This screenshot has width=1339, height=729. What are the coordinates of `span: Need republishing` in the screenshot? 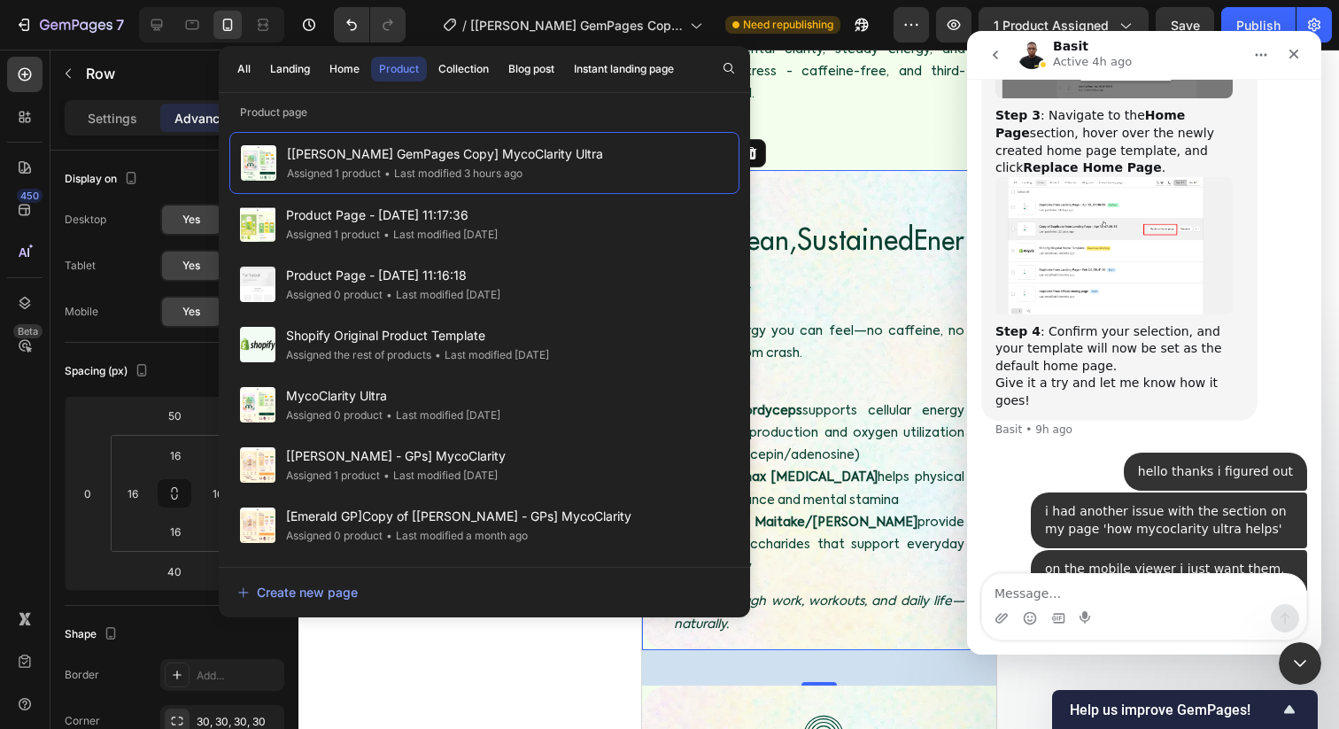 It's located at (788, 25).